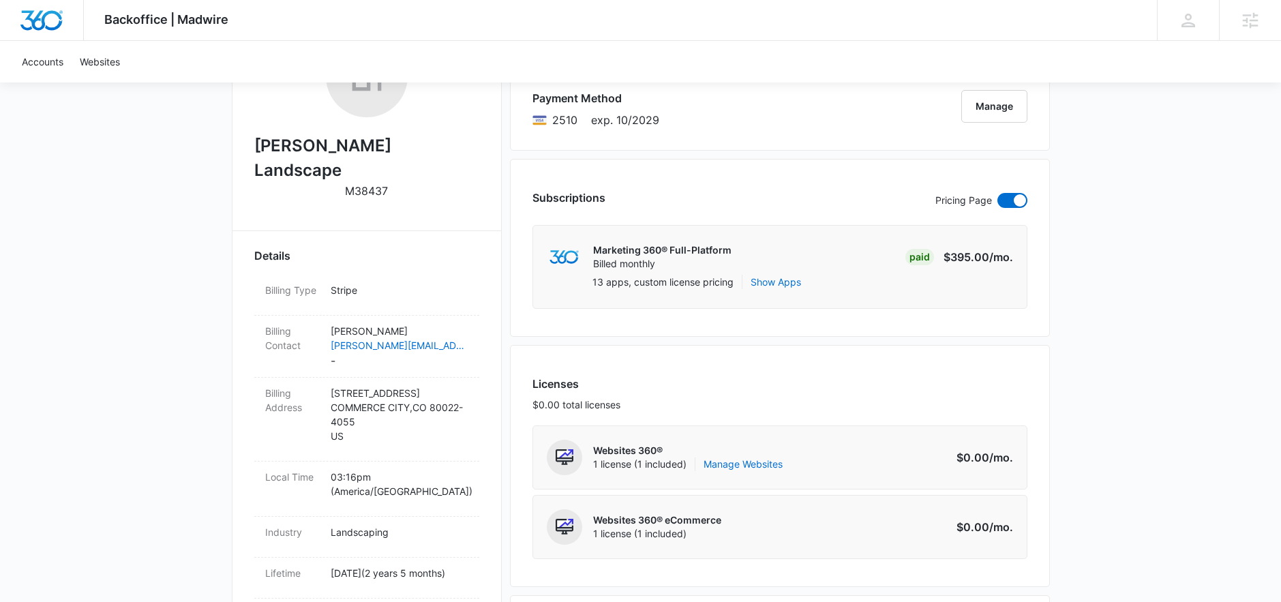 The width and height of the screenshot is (1281, 602). I want to click on button: Manage, so click(994, 106).